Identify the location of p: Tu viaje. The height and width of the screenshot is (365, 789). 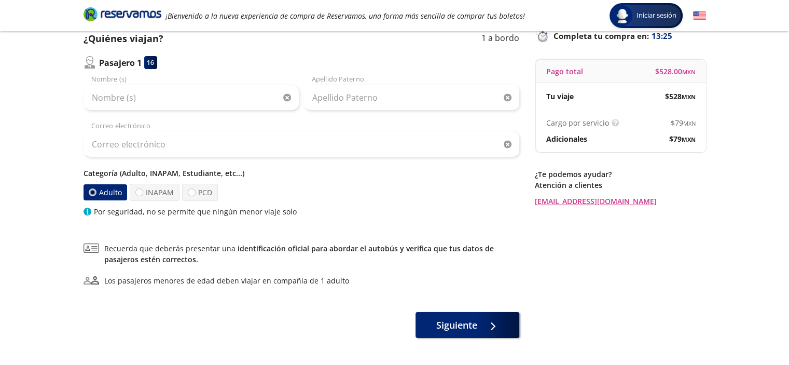
(560, 96).